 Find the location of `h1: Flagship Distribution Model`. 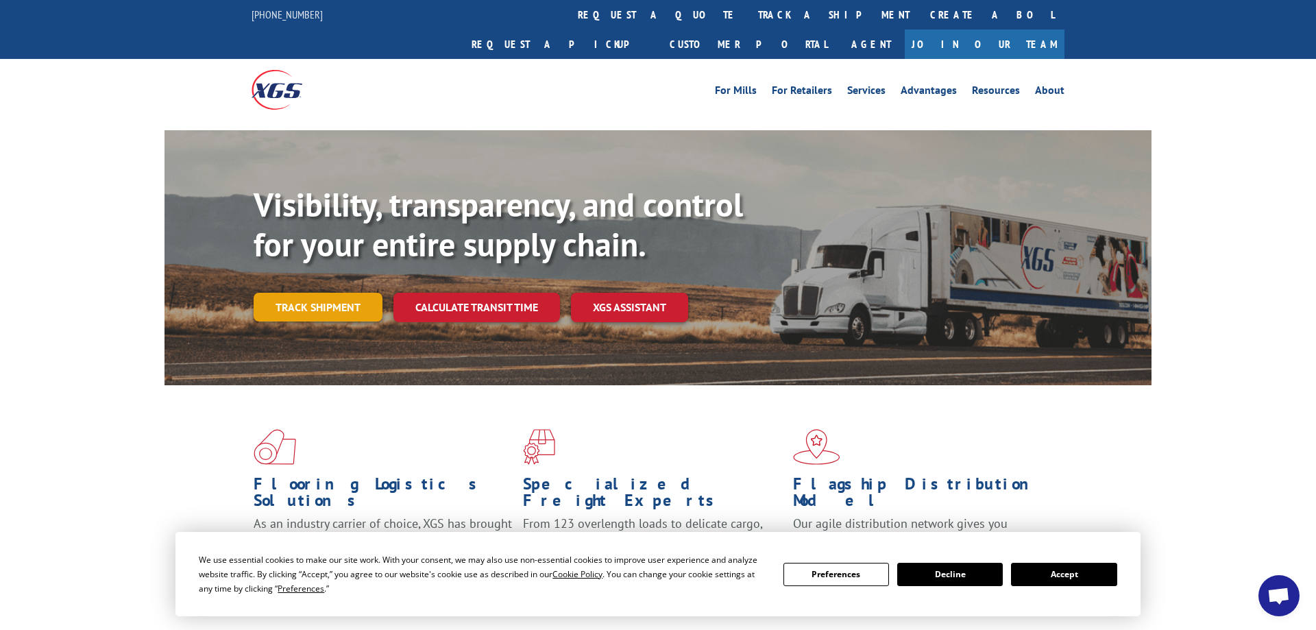

h1: Flagship Distribution Model is located at coordinates (923, 496).